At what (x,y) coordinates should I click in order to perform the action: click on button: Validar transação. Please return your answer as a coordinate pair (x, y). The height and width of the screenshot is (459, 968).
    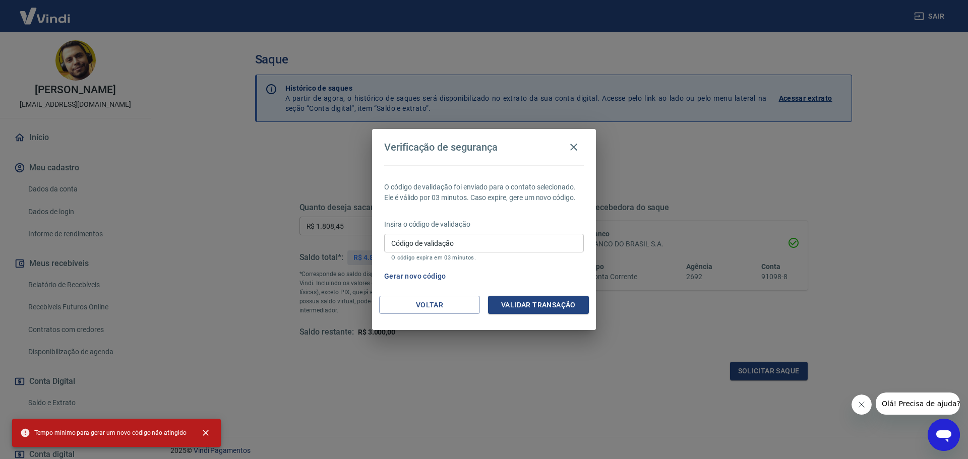
    Looking at the image, I should click on (538, 305).